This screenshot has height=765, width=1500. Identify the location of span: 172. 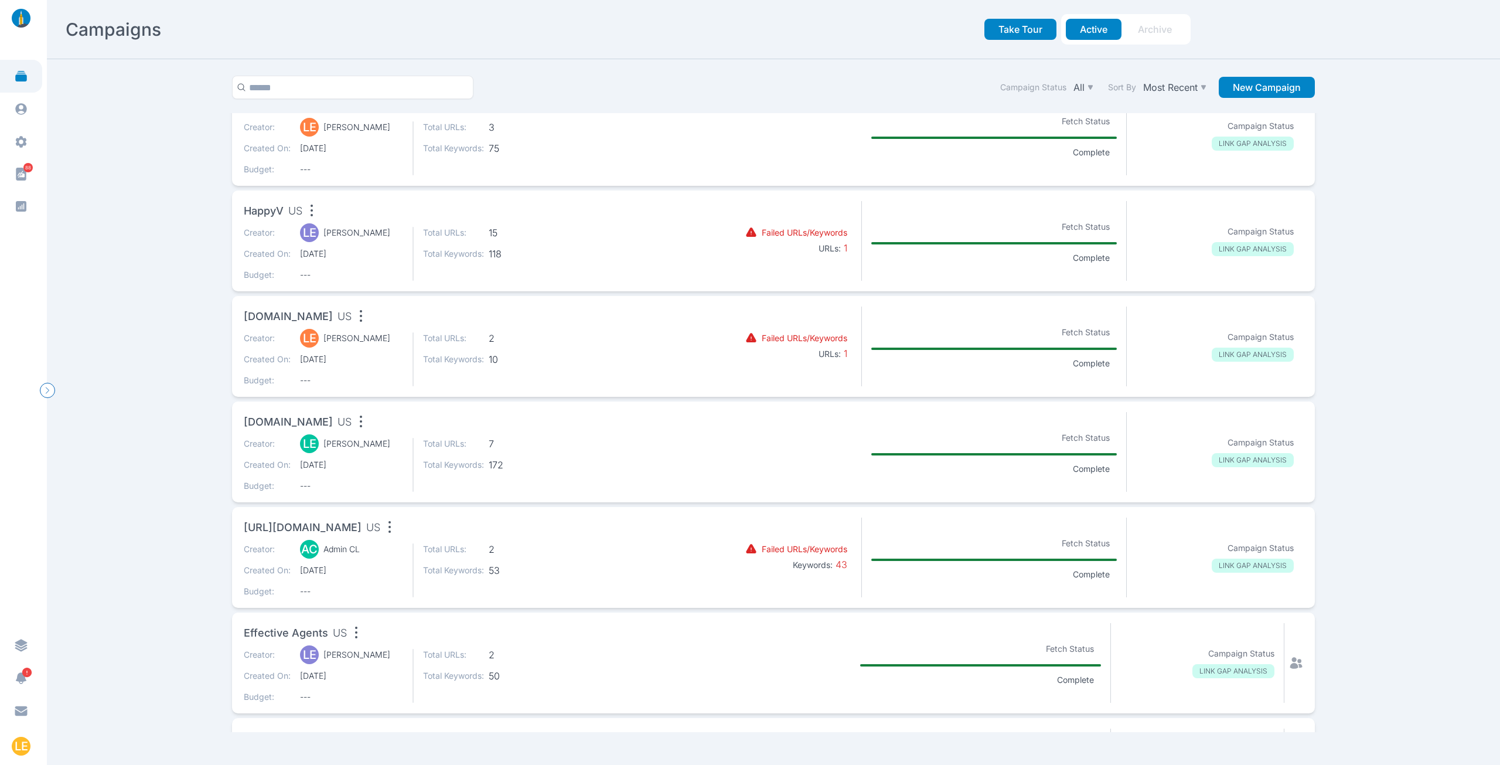
(519, 465).